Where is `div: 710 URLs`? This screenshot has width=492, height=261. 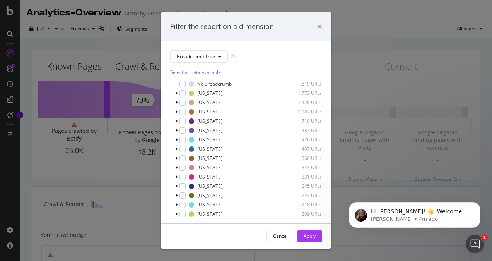
div: 710 URLs is located at coordinates (303, 121).